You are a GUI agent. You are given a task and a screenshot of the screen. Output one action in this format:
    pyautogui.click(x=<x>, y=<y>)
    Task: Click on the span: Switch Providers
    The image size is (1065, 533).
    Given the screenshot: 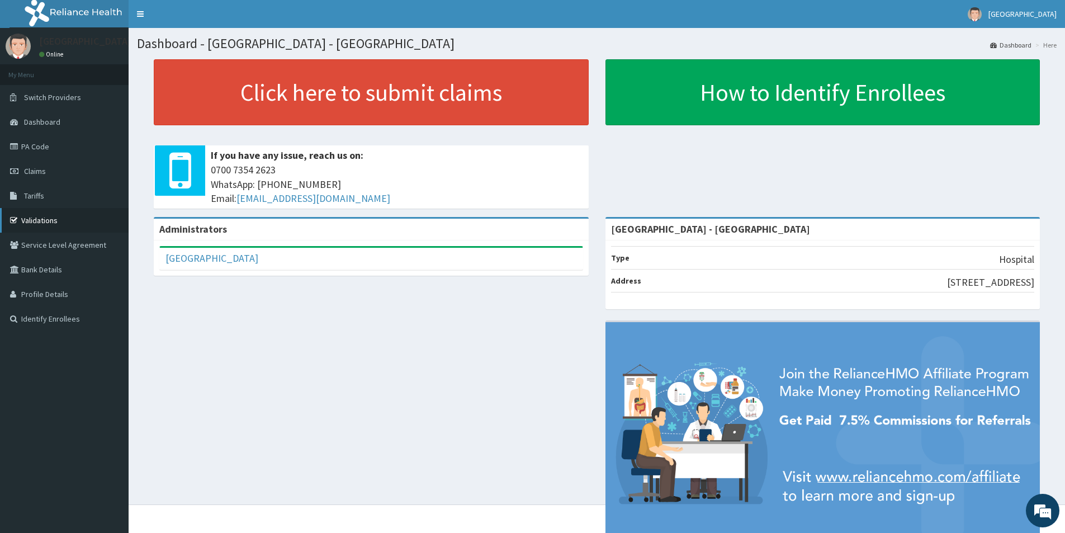 What is the action you would take?
    pyautogui.click(x=53, y=97)
    